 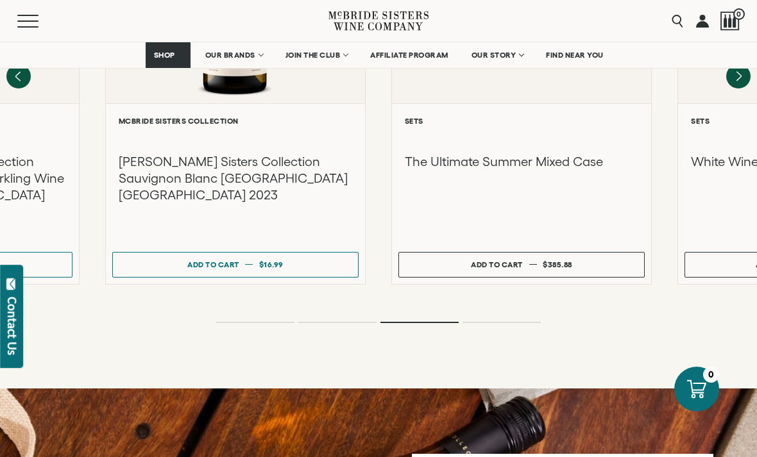 I want to click on span: $16.99, so click(x=271, y=264).